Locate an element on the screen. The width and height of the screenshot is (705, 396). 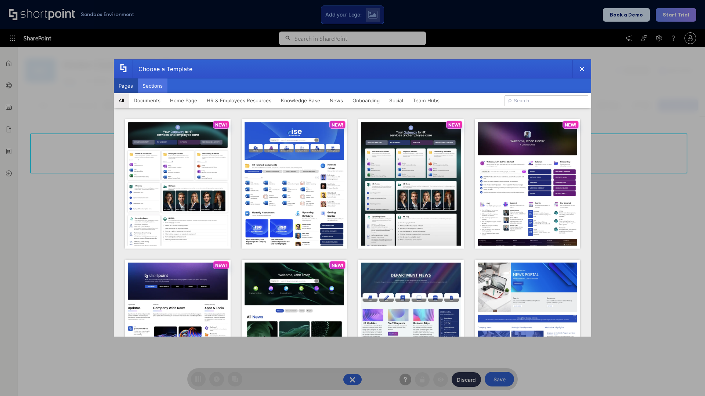
button: Team Hubs is located at coordinates (426, 101).